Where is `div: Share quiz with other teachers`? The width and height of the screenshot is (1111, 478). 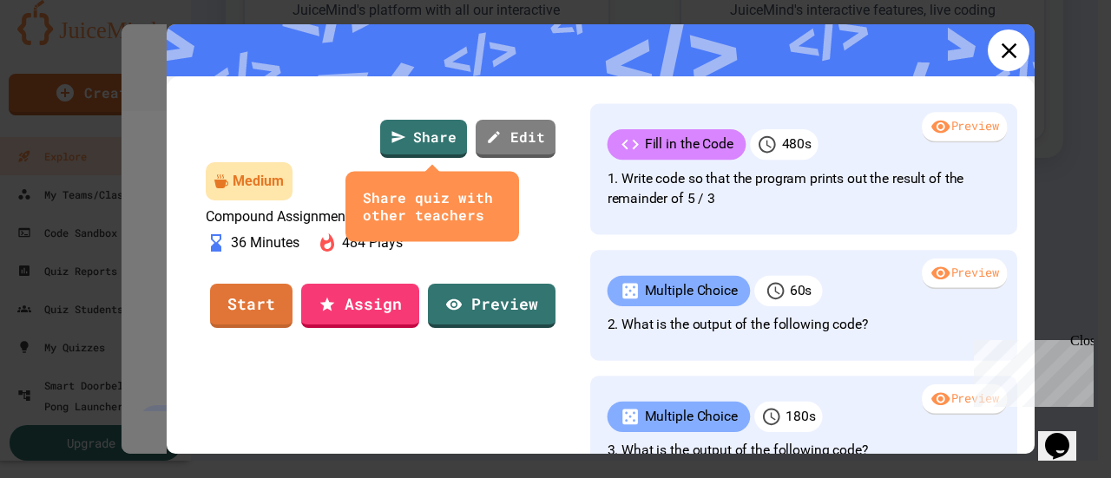 div: Share quiz with other teachers is located at coordinates (432, 207).